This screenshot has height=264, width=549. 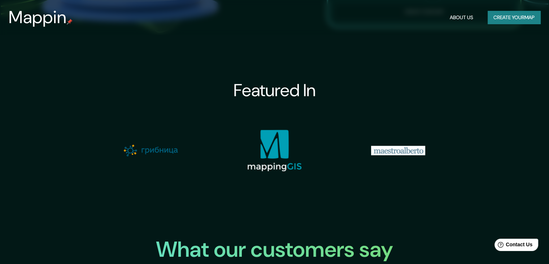 I want to click on h3: Featured In, so click(x=274, y=90).